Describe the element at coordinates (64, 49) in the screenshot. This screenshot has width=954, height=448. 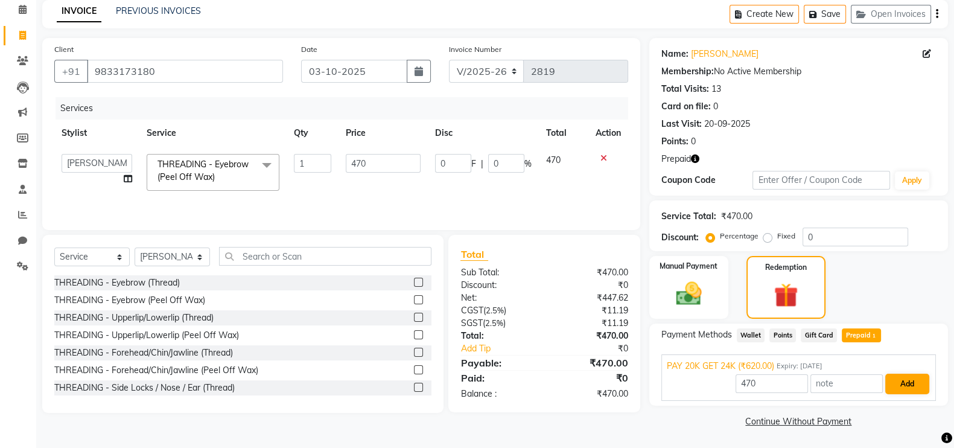
I see `label: Client` at that location.